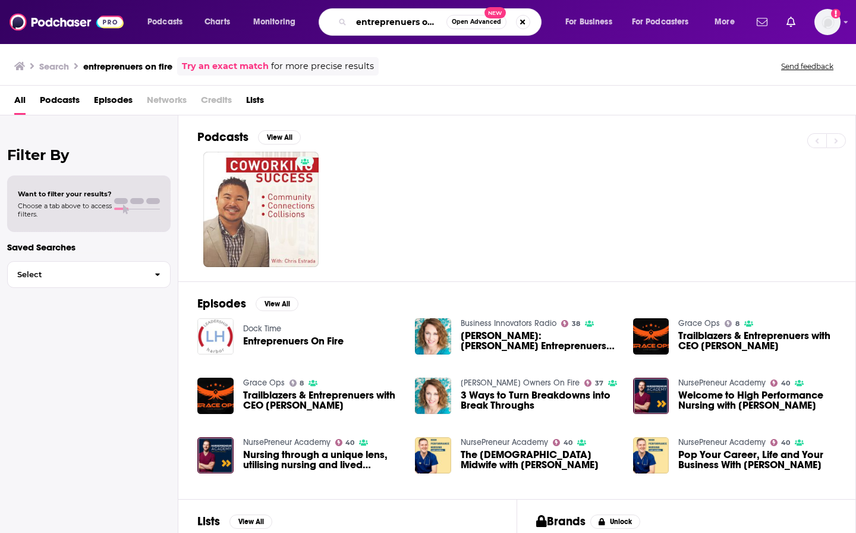 Image resolution: width=856 pixels, height=533 pixels. Describe the element at coordinates (508, 323) in the screenshot. I see `a: Business Innovators Radio` at that location.